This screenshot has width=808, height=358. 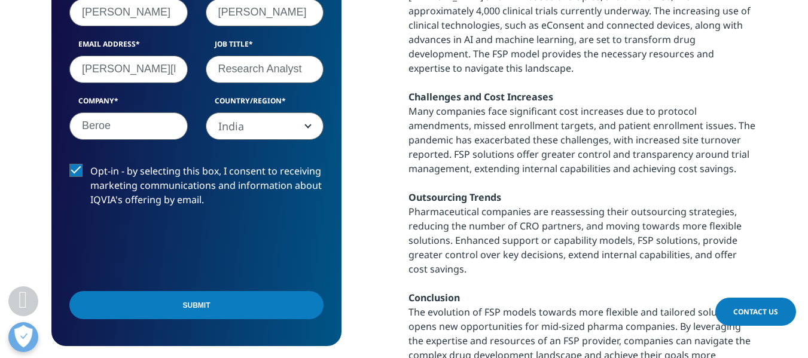 What do you see at coordinates (129, 103) in the screenshot?
I see `label: Company` at bounding box center [129, 103].